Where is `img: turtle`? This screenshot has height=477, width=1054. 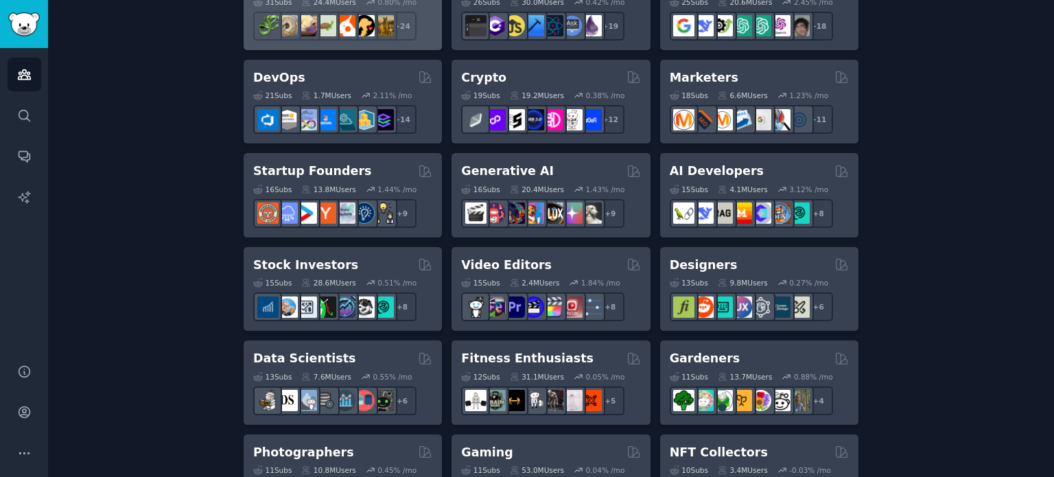 img: turtle is located at coordinates (325, 25).